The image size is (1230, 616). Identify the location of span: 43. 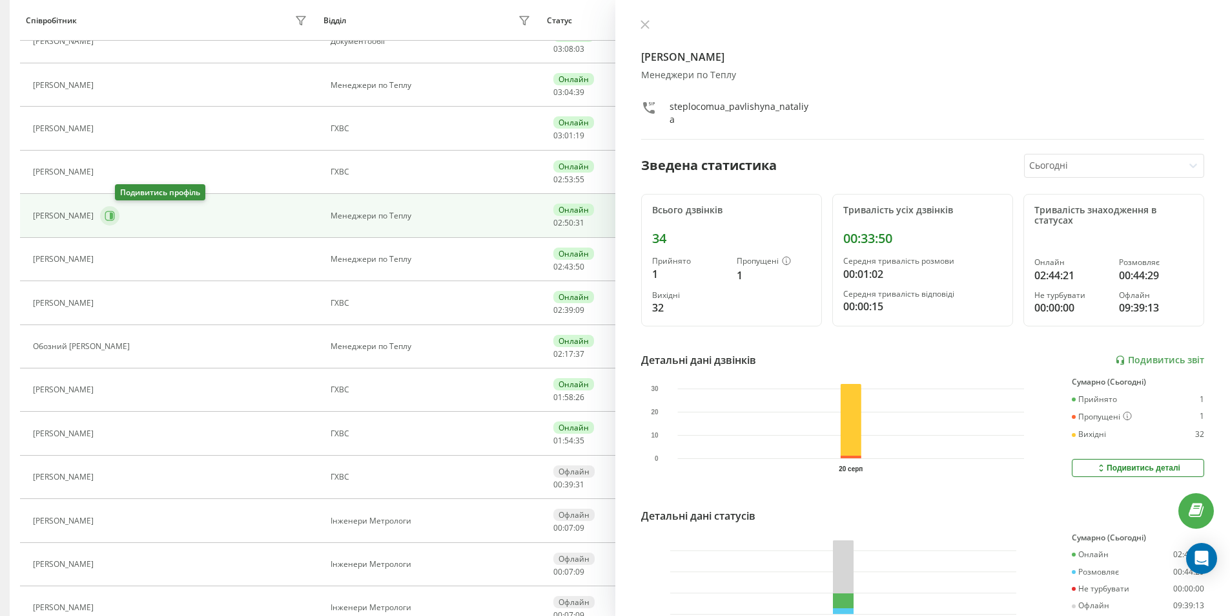
(569, 266).